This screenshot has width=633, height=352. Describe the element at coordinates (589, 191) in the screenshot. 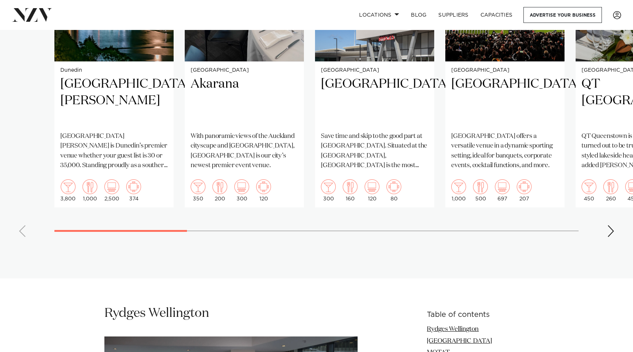

I see `div: 450` at that location.